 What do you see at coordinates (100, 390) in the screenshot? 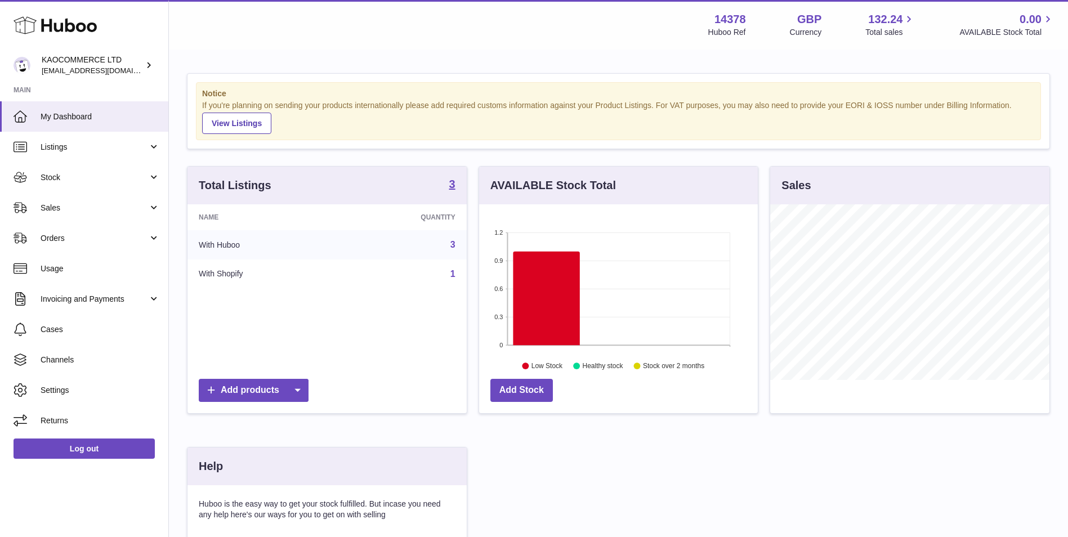
I see `span: Settings` at bounding box center [100, 390].